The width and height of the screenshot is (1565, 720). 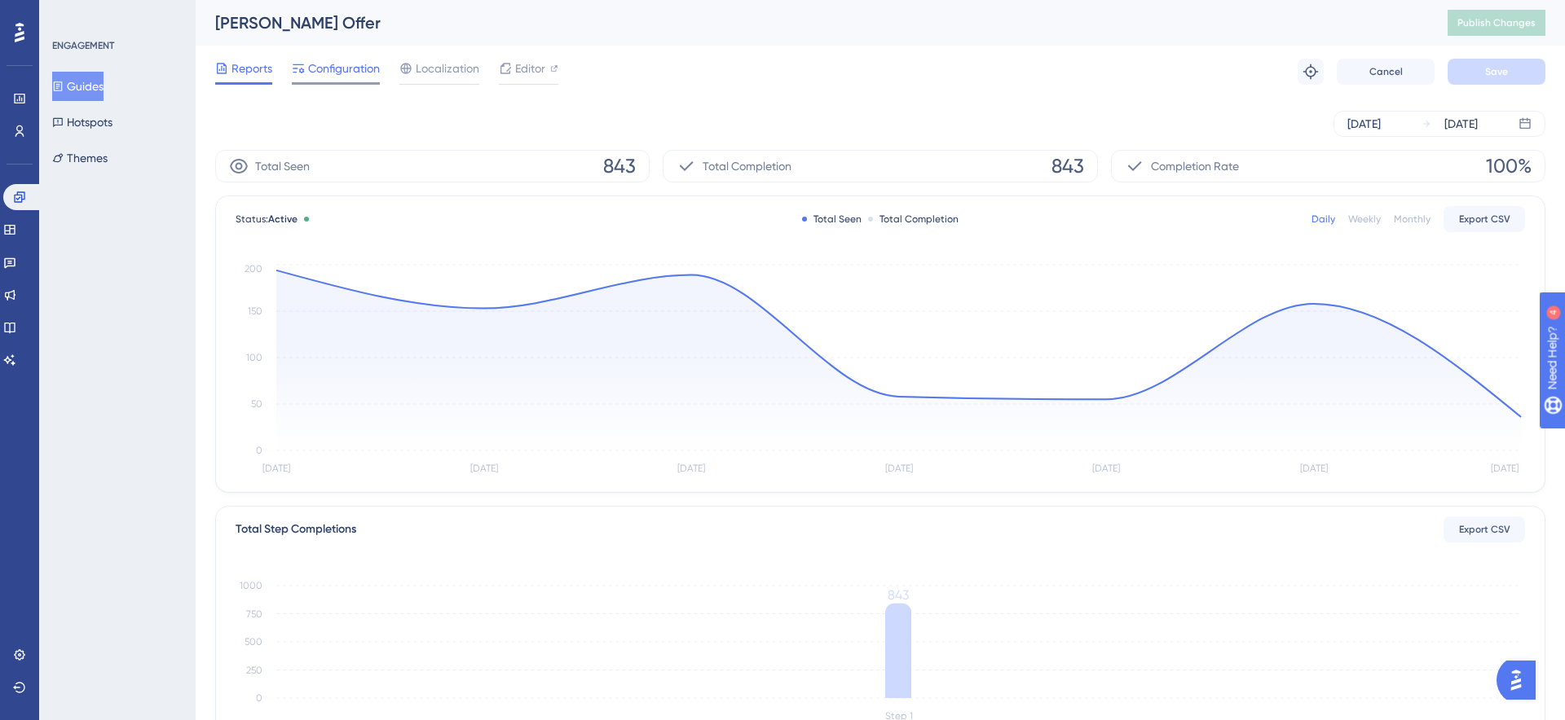 What do you see at coordinates (1385, 72) in the screenshot?
I see `button: Cancel` at bounding box center [1385, 72].